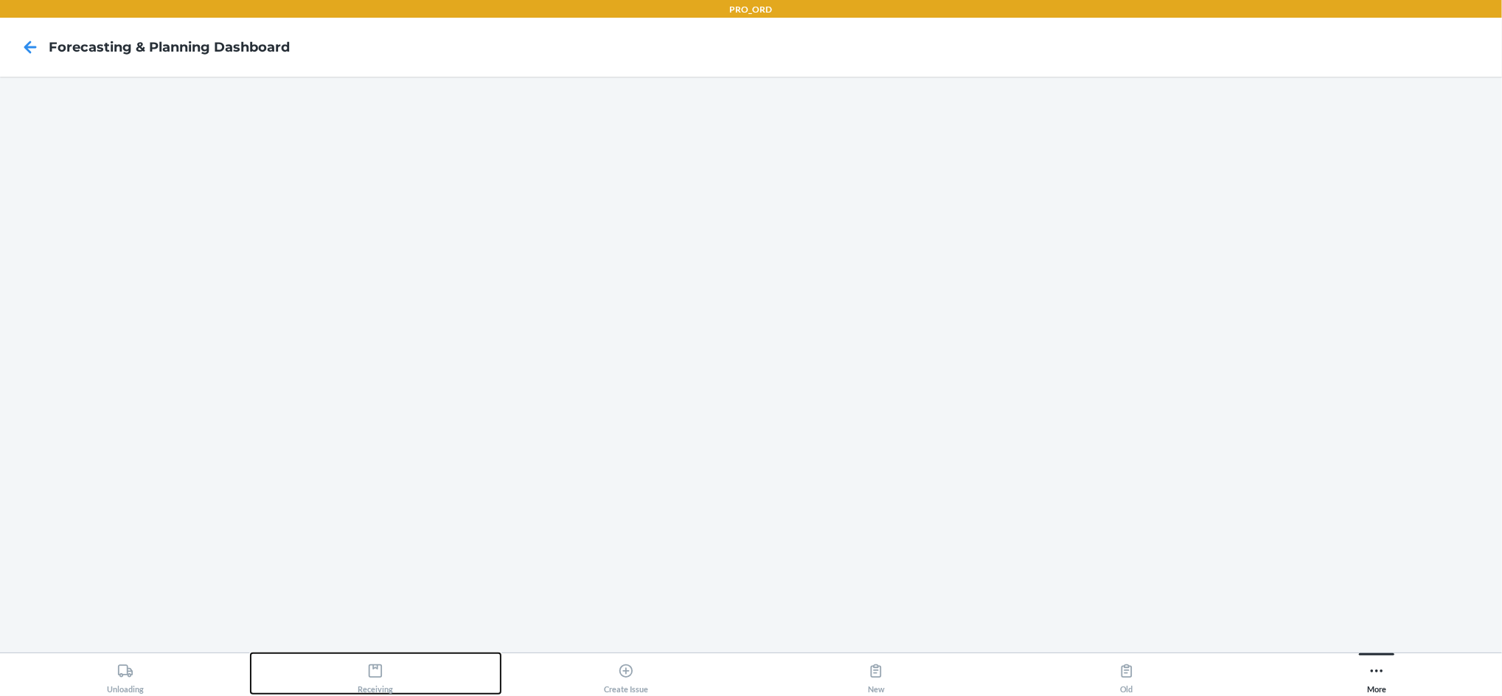  What do you see at coordinates (169, 47) in the screenshot?
I see `h4: Forecasting & Planning Dashboard` at bounding box center [169, 47].